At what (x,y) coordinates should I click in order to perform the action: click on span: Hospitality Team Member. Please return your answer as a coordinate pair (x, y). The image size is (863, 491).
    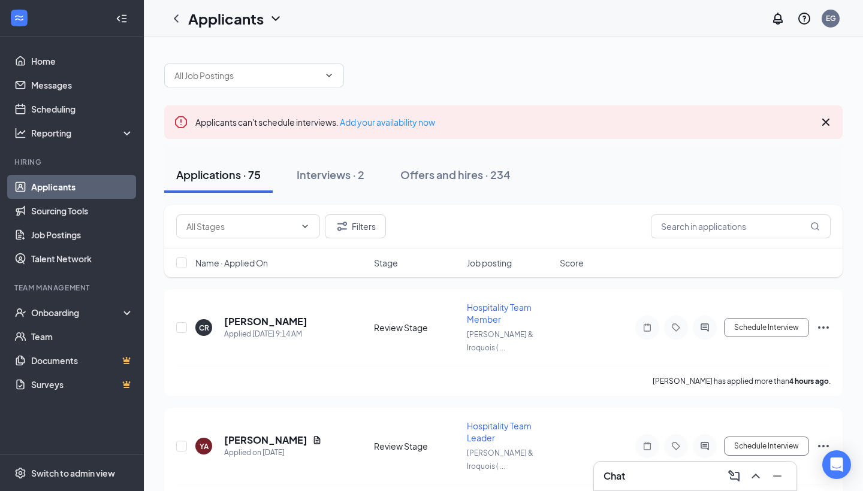
    Looking at the image, I should click on (499, 313).